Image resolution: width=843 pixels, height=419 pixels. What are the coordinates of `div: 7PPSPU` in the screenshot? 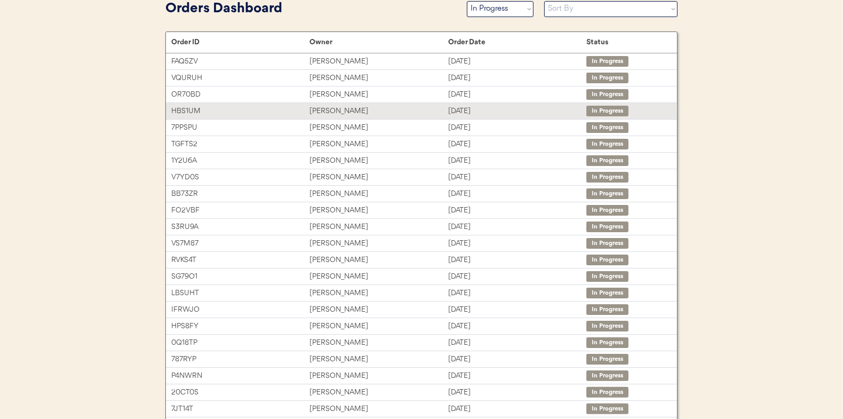 It's located at (240, 128).